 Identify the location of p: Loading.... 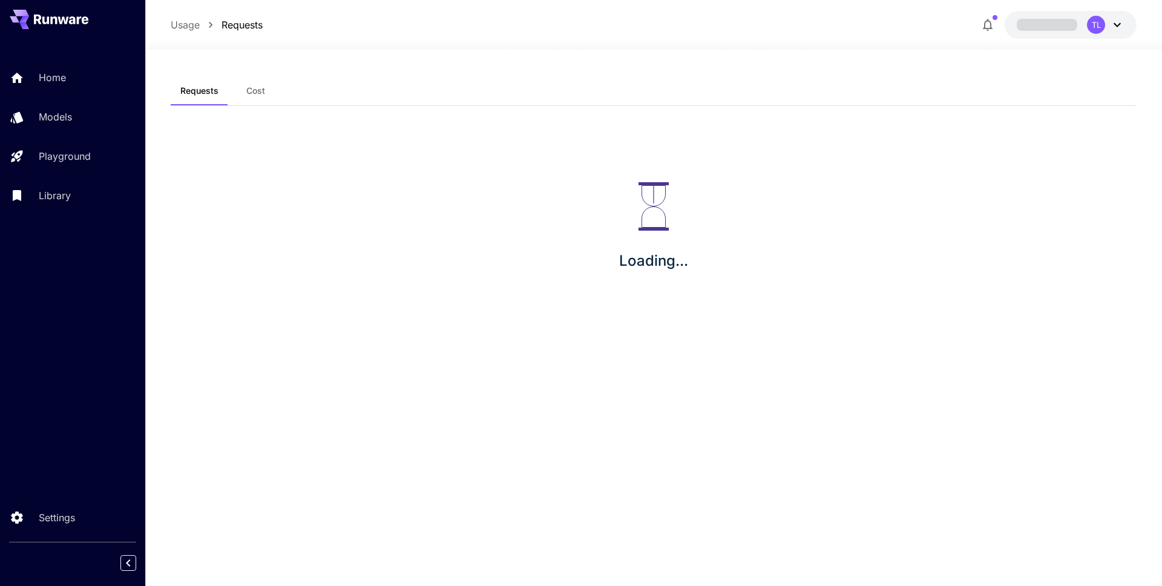
(654, 261).